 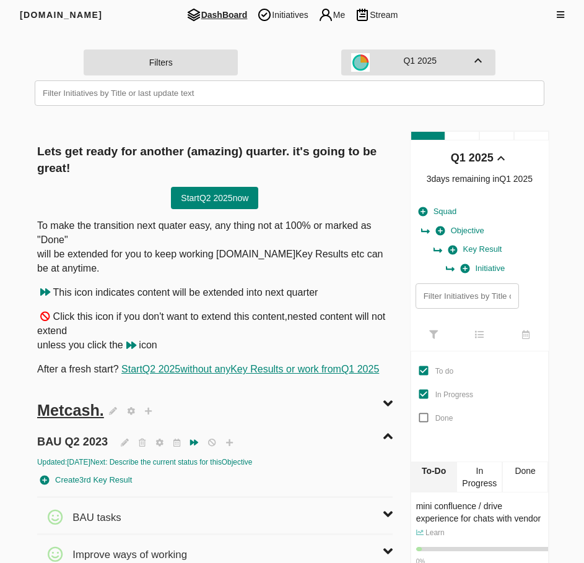 What do you see at coordinates (454, 395) in the screenshot?
I see `span: In Progress` at bounding box center [454, 395].